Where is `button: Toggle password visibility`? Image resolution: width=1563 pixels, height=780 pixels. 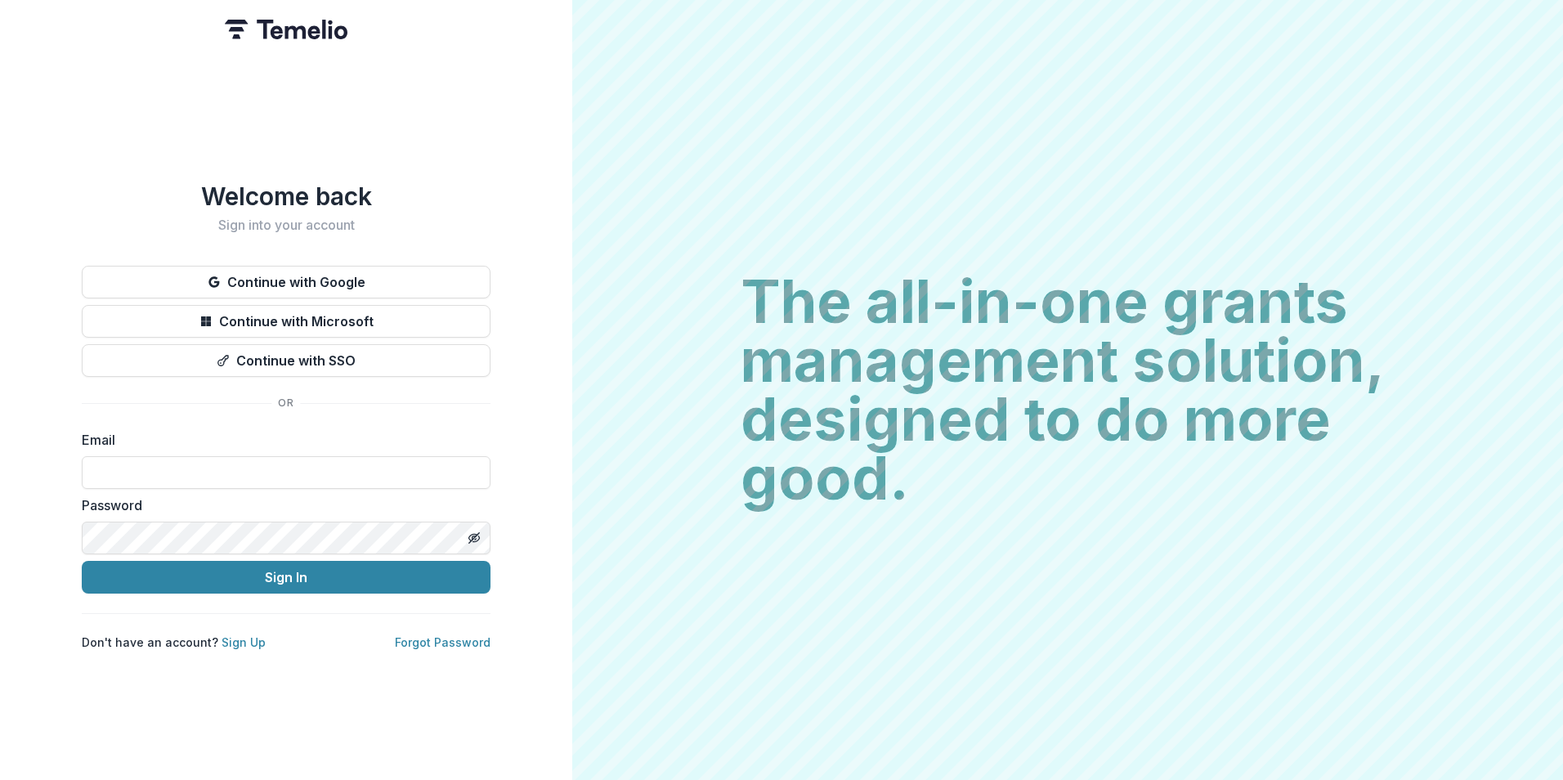 button: Toggle password visibility is located at coordinates (474, 538).